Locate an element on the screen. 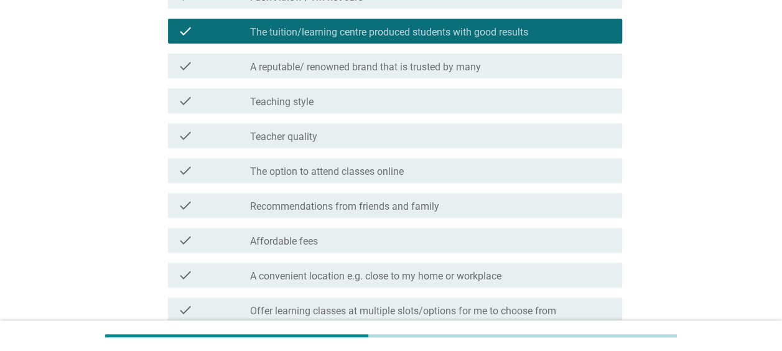 The width and height of the screenshot is (782, 351). label: The tuition/learning centre produced students with good results is located at coordinates (389, 32).